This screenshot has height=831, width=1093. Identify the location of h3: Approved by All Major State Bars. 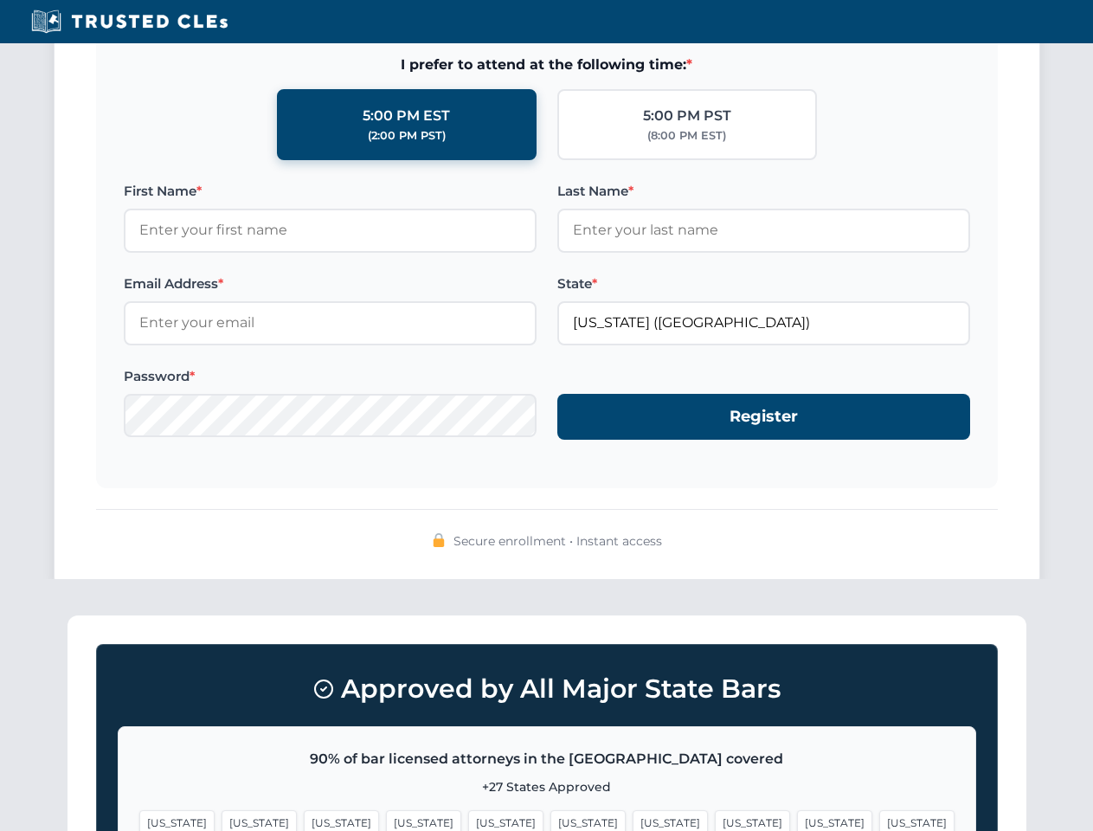
(547, 689).